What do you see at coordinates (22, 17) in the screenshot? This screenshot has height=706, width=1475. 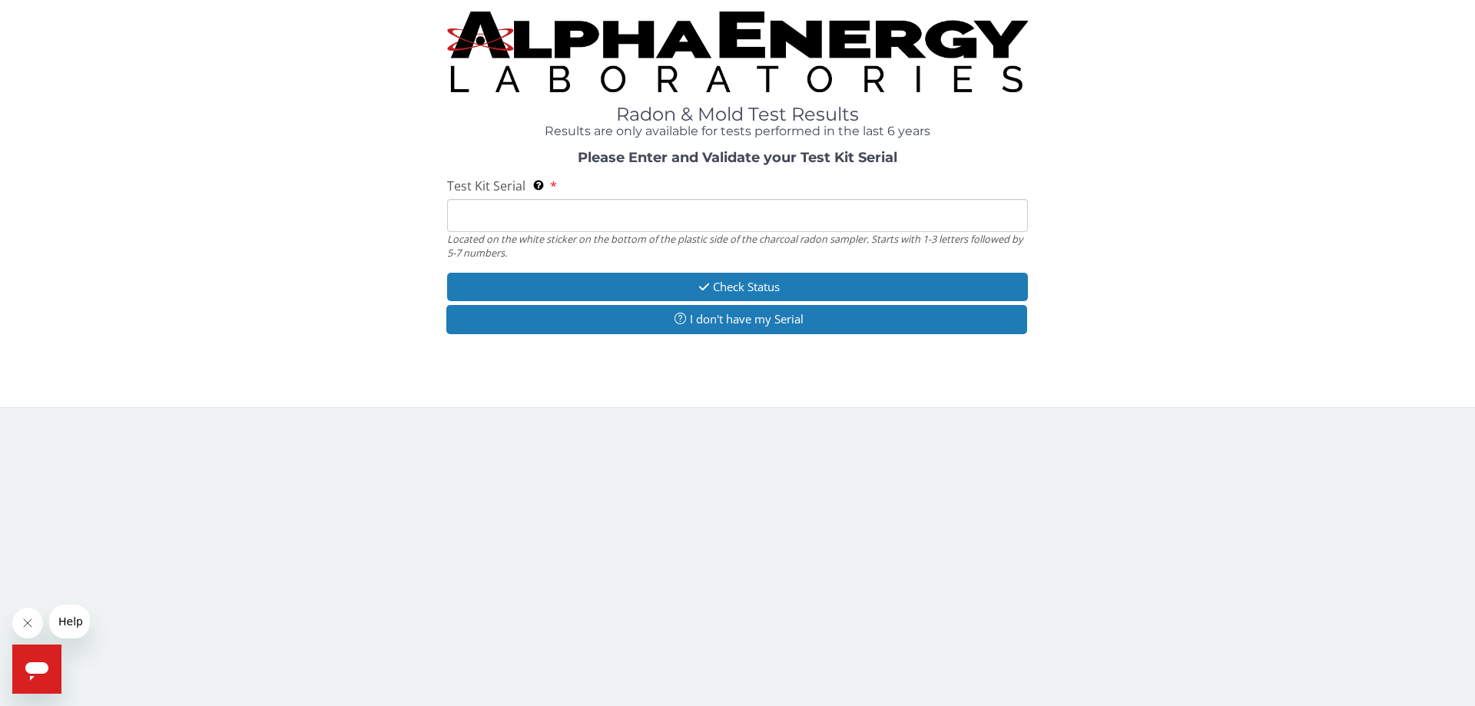 I see `span: Help` at bounding box center [22, 17].